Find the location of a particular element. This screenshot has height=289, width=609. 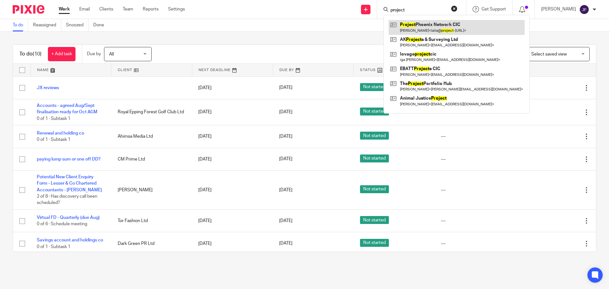

button: Clear is located at coordinates (454, 9).